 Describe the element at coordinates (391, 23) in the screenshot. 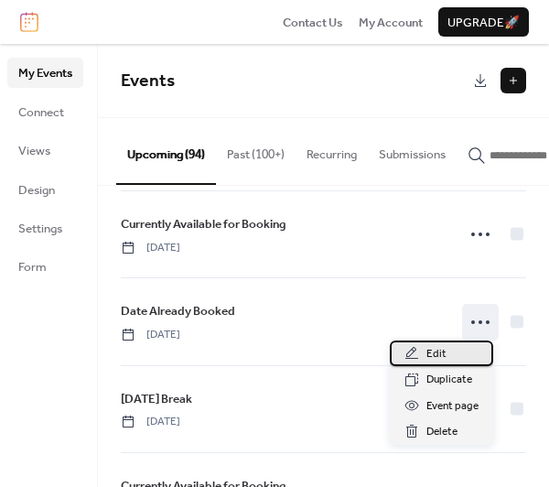

I see `span: My Account` at that location.